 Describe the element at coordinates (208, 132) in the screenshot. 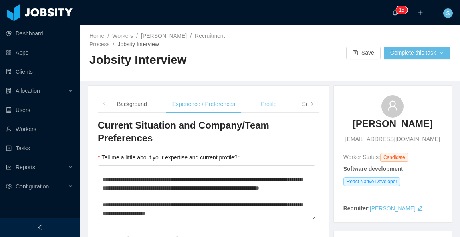

I see `h3: Current Situation and Company/Team Preferences` at that location.